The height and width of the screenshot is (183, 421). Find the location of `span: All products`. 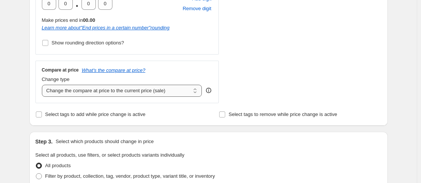

span: All products is located at coordinates (58, 166).